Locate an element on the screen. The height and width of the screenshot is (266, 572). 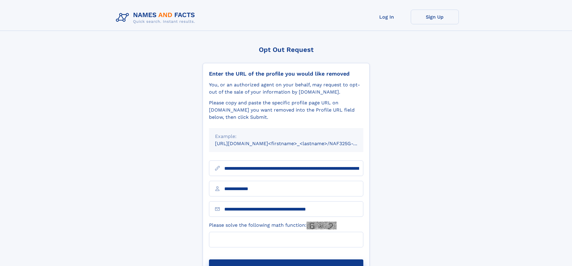
div: You, or an authorized agent on your behalf, may request to opt-out of the sale of your informatio... is located at coordinates (286, 89).